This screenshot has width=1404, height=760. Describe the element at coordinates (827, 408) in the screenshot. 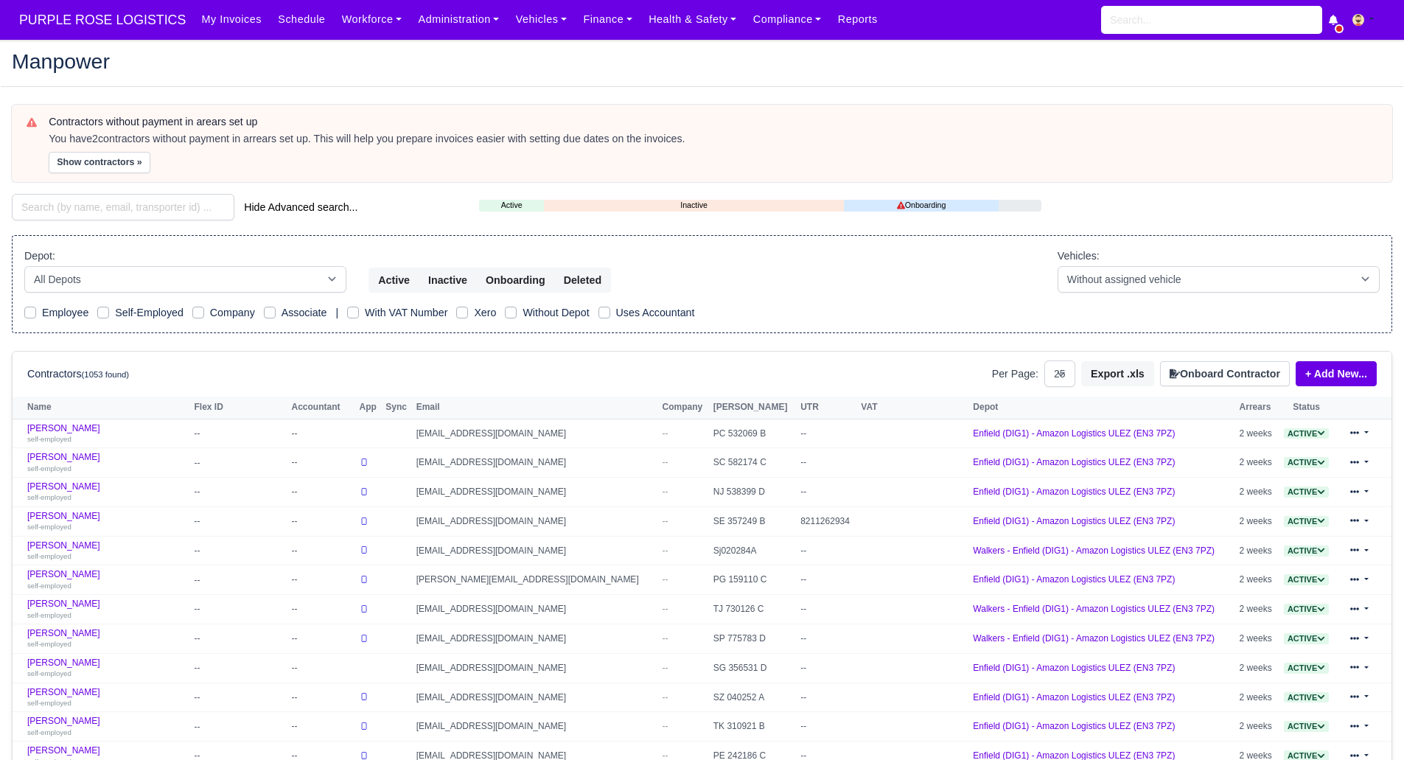

I see `th: UTR` at that location.